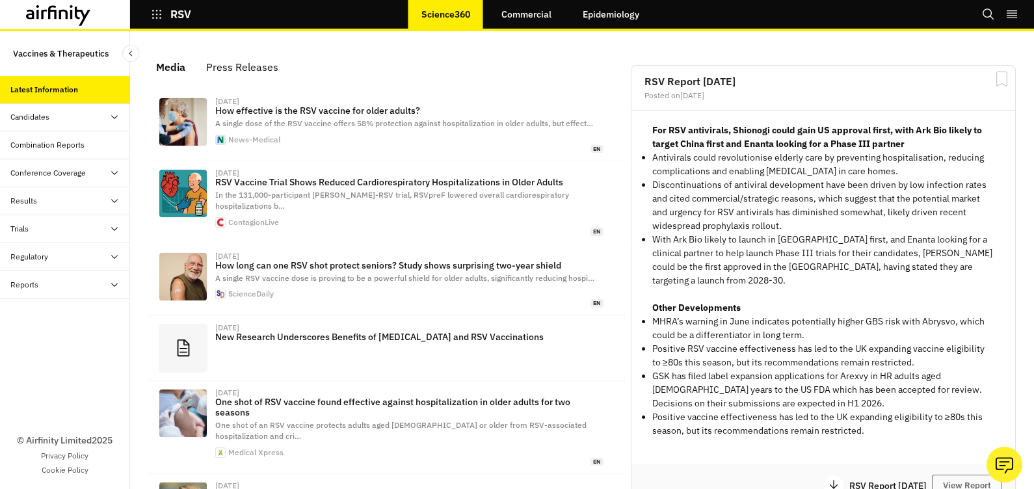 The image size is (1034, 489). I want to click on p: © Airfinity Limited 2025, so click(64, 440).